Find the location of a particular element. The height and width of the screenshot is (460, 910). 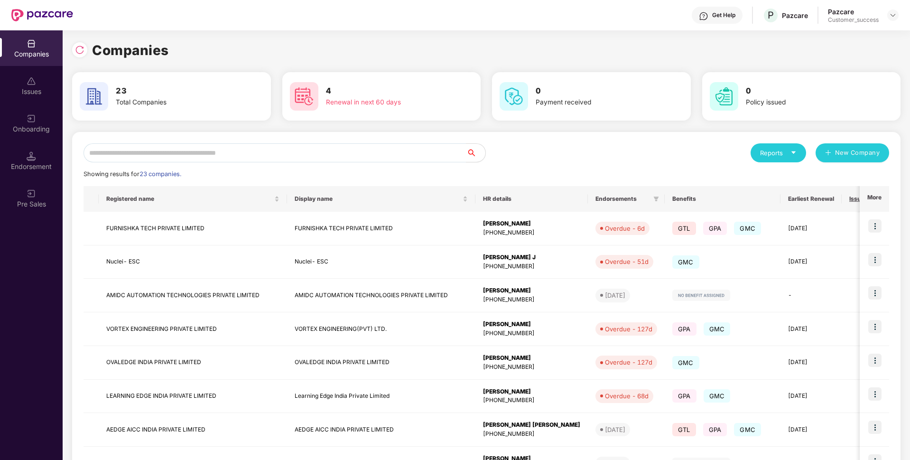

th: HR details is located at coordinates (531, 199).